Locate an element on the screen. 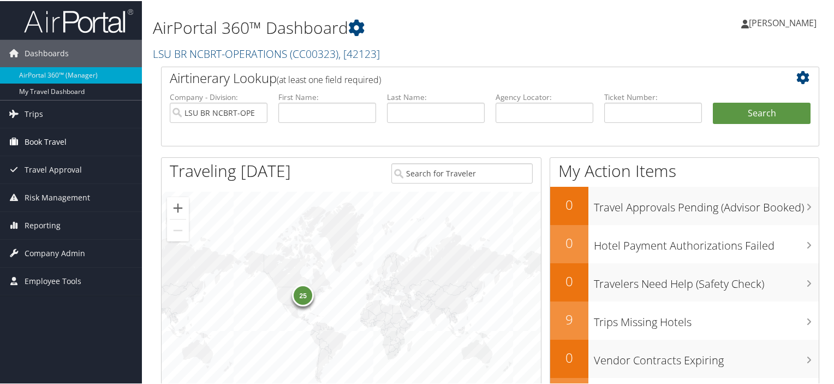 The width and height of the screenshot is (834, 384). h1: My Action Items is located at coordinates (684, 170).